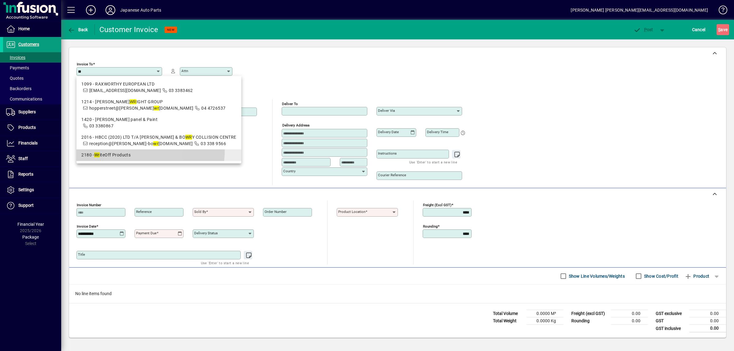 This screenshot has width=734, height=351. I want to click on a: Products, so click(32, 128).